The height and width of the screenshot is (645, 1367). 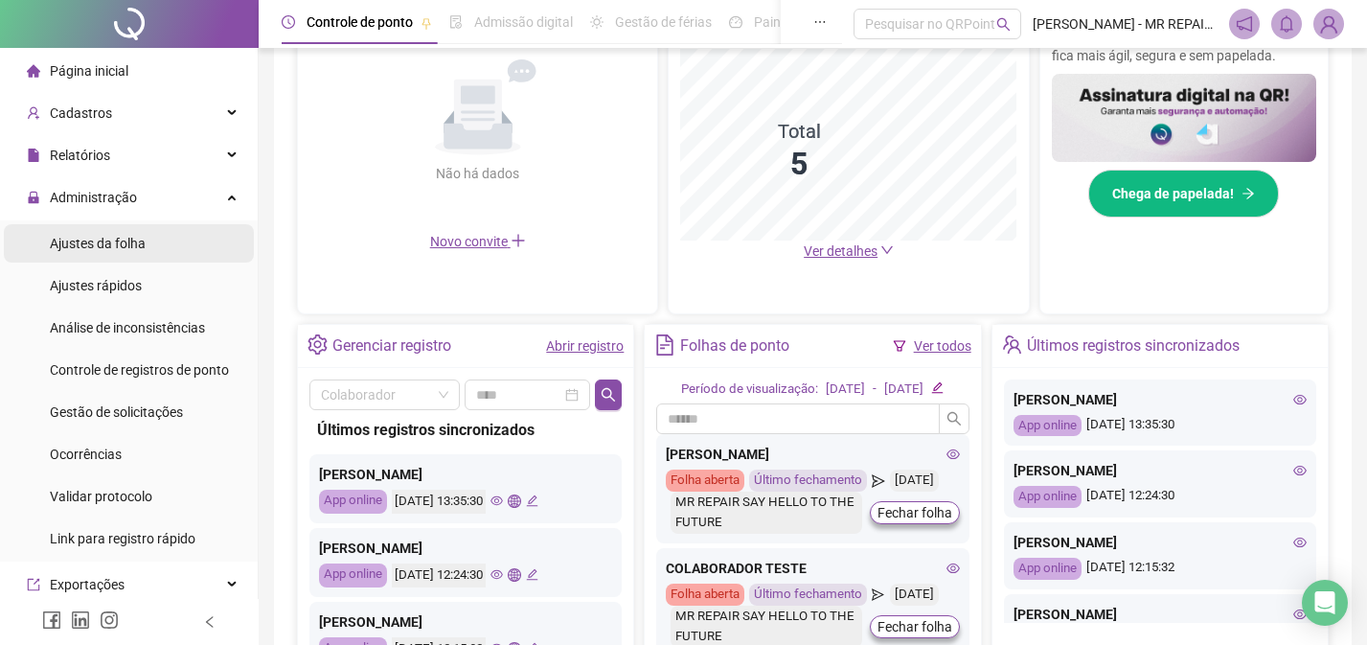 What do you see at coordinates (96, 285) in the screenshot?
I see `span: Ajustes rápidos` at bounding box center [96, 285].